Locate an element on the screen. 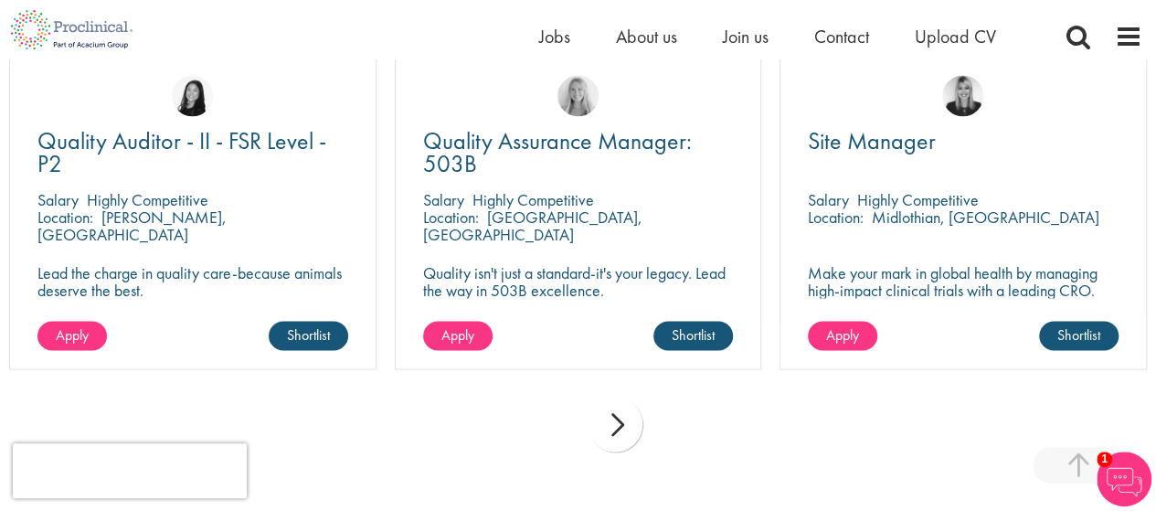 The height and width of the screenshot is (511, 1156). span: Contact is located at coordinates (842, 37).